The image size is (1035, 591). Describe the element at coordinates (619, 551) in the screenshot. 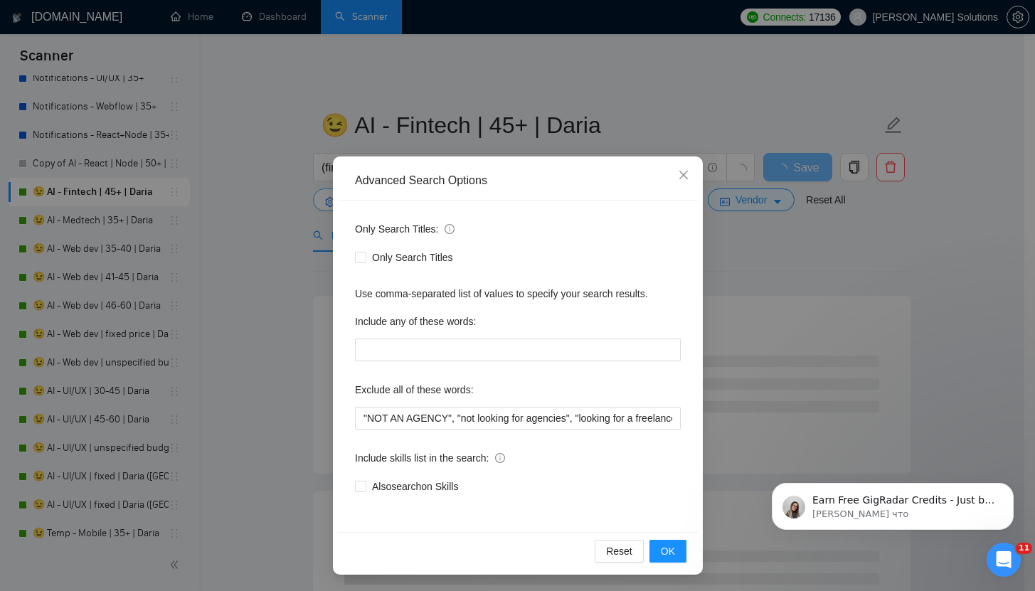

I see `span: Reset` at that location.